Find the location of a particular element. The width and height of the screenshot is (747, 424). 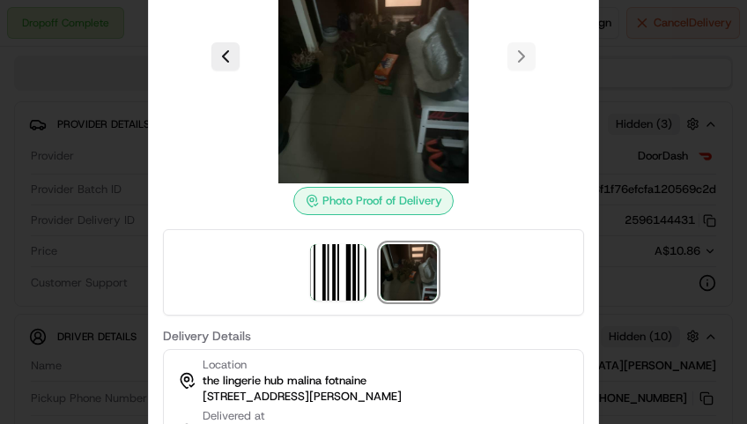

img: photo_proof_of_delivery image is located at coordinates (409, 272).